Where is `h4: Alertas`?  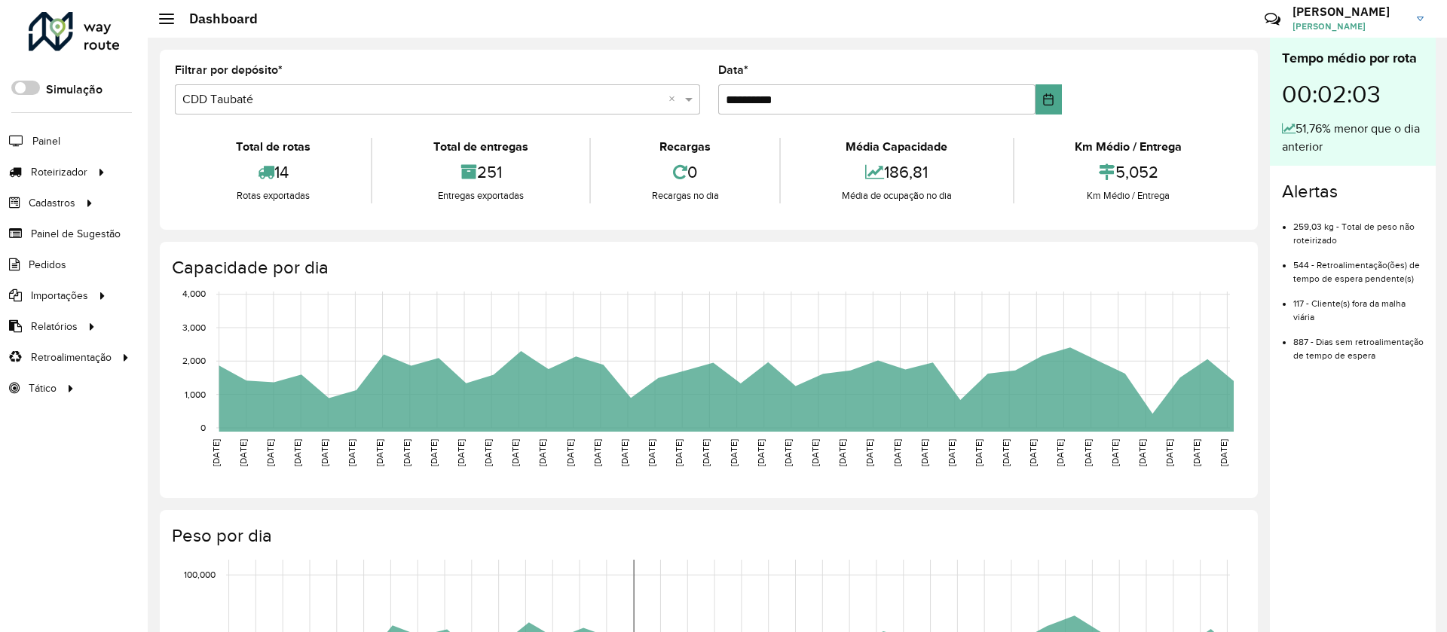 h4: Alertas is located at coordinates (1353, 191).